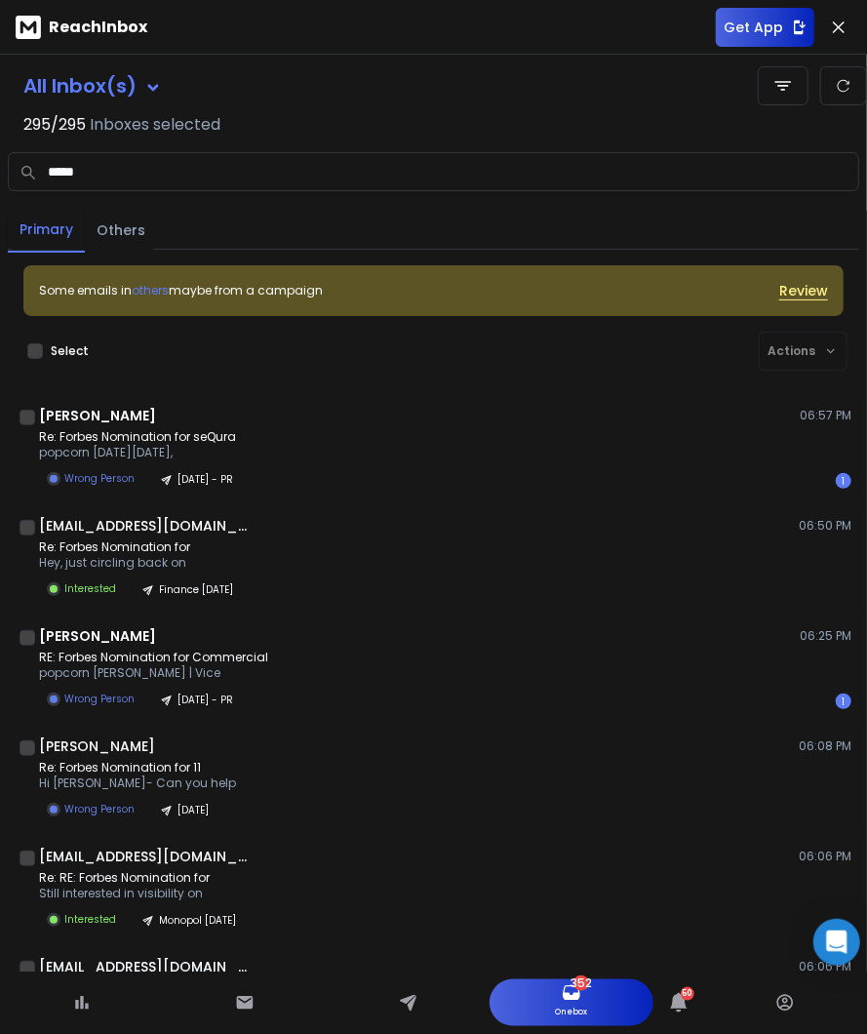 The image size is (867, 1034). What do you see at coordinates (825, 416) in the screenshot?
I see `p: 06:57 PM` at bounding box center [825, 416].